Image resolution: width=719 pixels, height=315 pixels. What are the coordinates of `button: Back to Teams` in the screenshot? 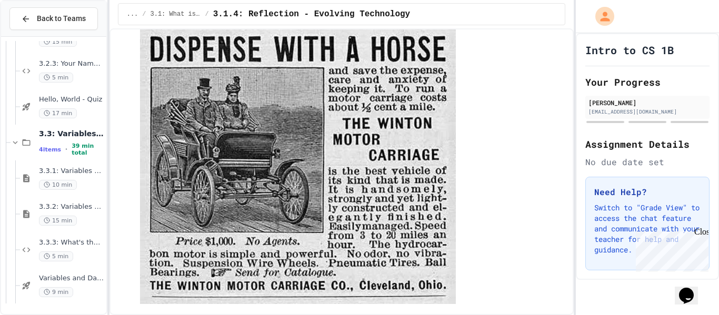 It's located at (54, 18).